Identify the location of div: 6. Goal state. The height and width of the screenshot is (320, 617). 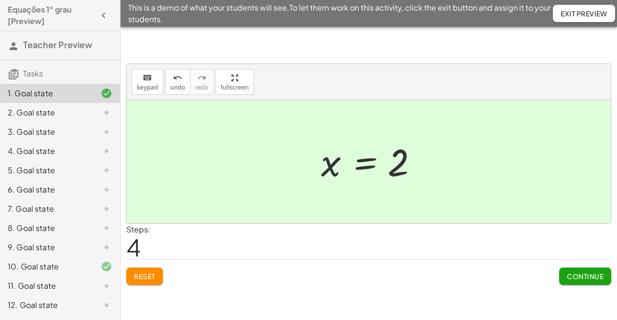
(46, 190).